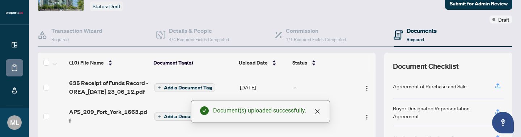 The width and height of the screenshot is (521, 137). I want to click on div: Buyer Designated Representation Agreement, so click(439, 112).